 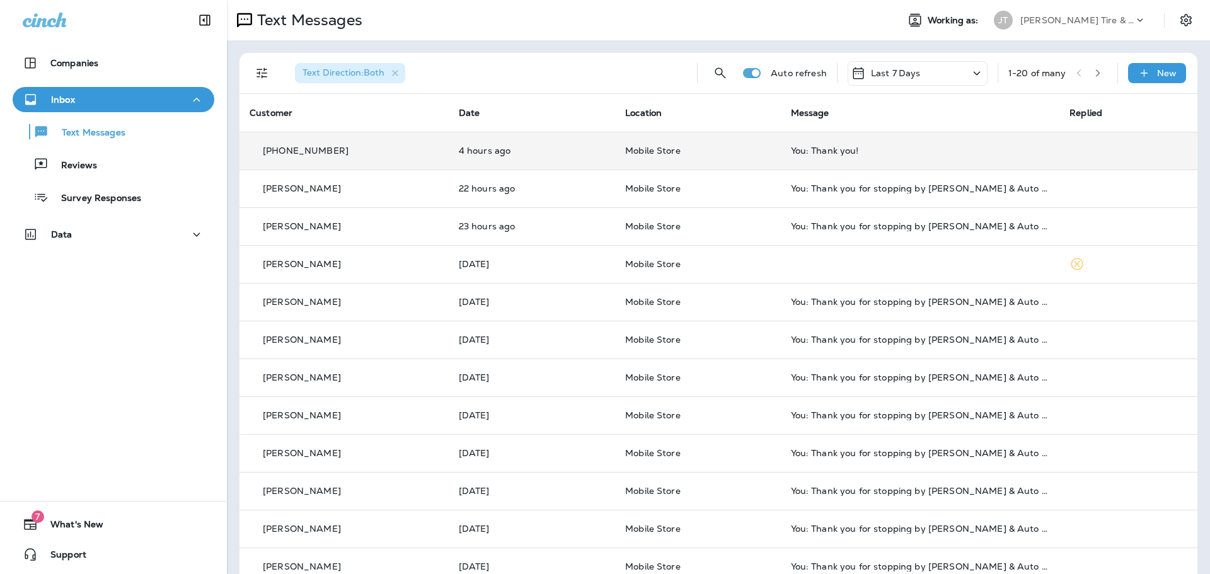 I want to click on button: Survey Responses, so click(x=113, y=197).